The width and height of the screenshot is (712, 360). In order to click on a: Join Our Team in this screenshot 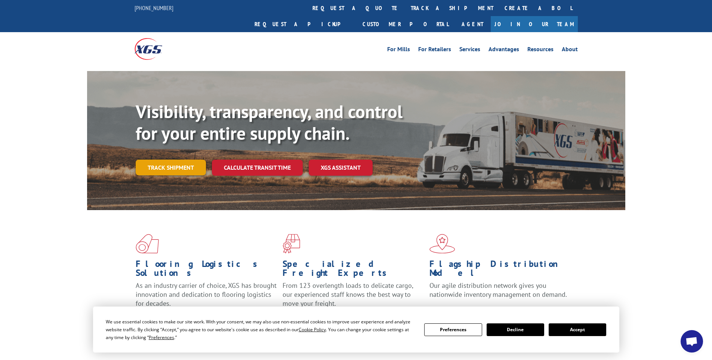, I will do `click(534, 24)`.